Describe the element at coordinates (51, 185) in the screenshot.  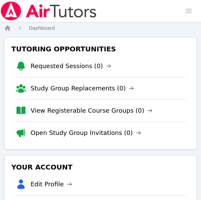
I see `a: Edit Profile` at that location.